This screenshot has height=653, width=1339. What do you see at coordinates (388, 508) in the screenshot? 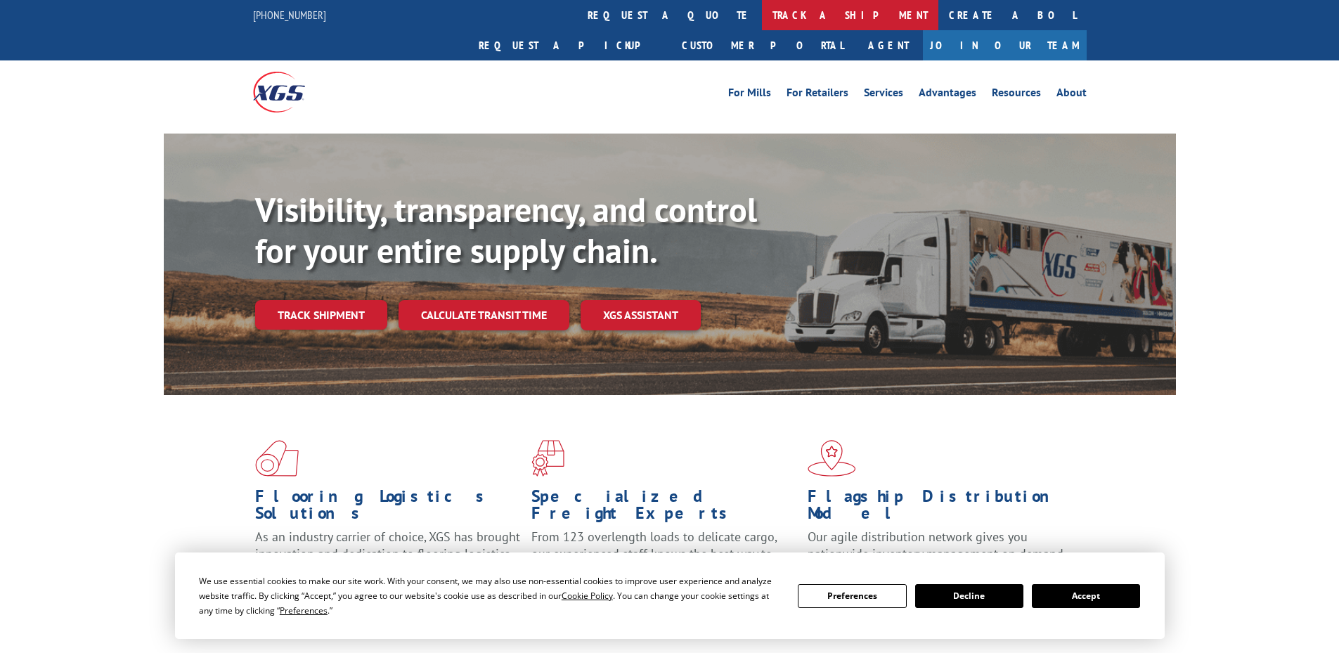
I see `h1: Flooring Logistics Solutions` at bounding box center [388, 508].